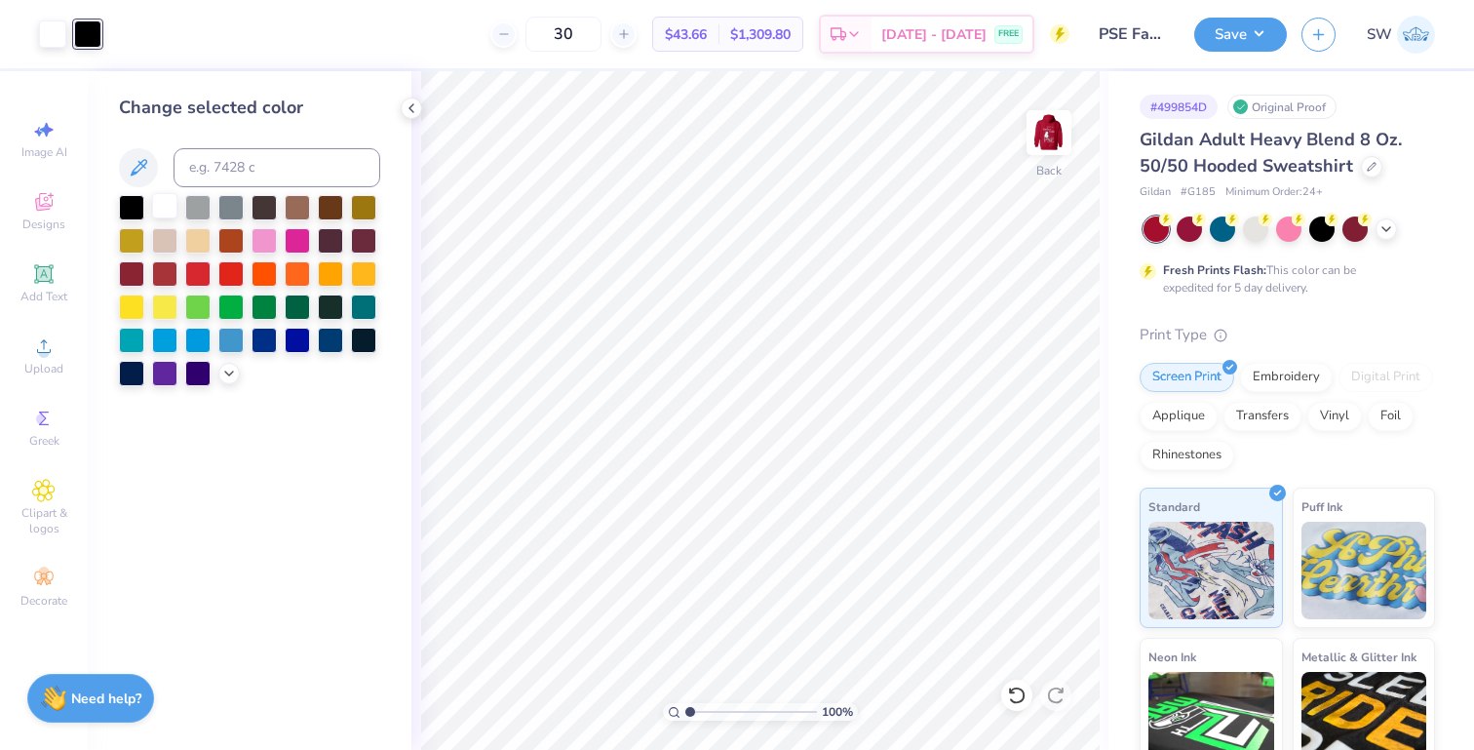 This screenshot has width=1474, height=750. Describe the element at coordinates (1282, 106) in the screenshot. I see `div: Original Proof` at that location.